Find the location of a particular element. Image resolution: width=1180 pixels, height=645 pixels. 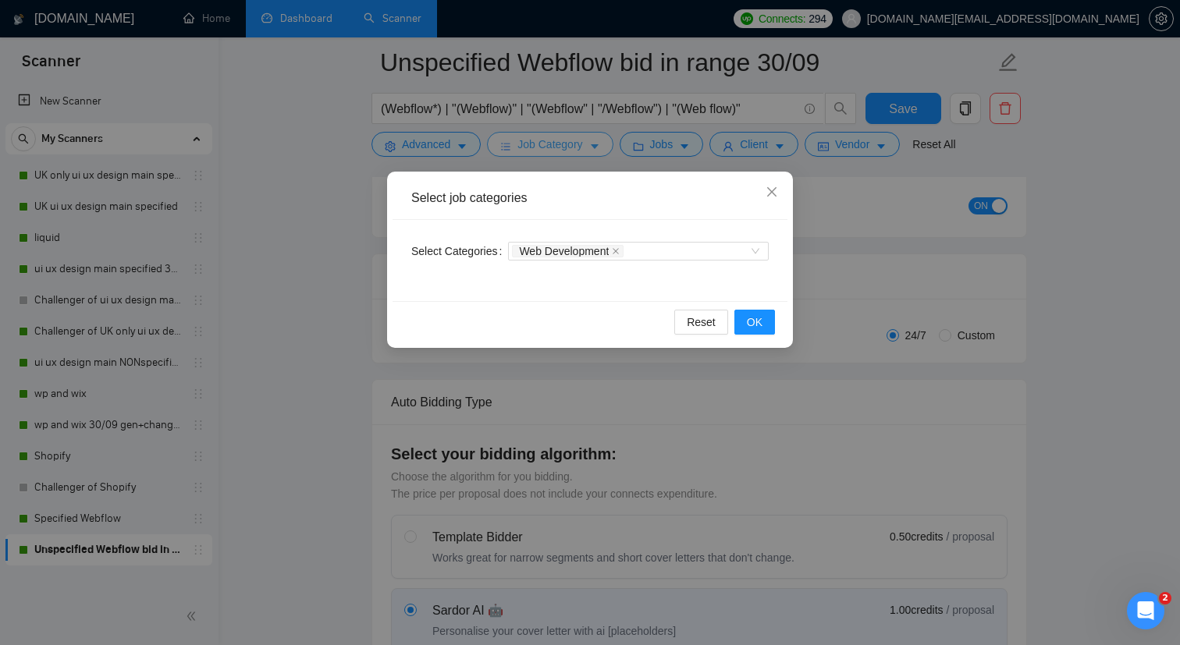

span: 2 is located at coordinates (1165, 598).